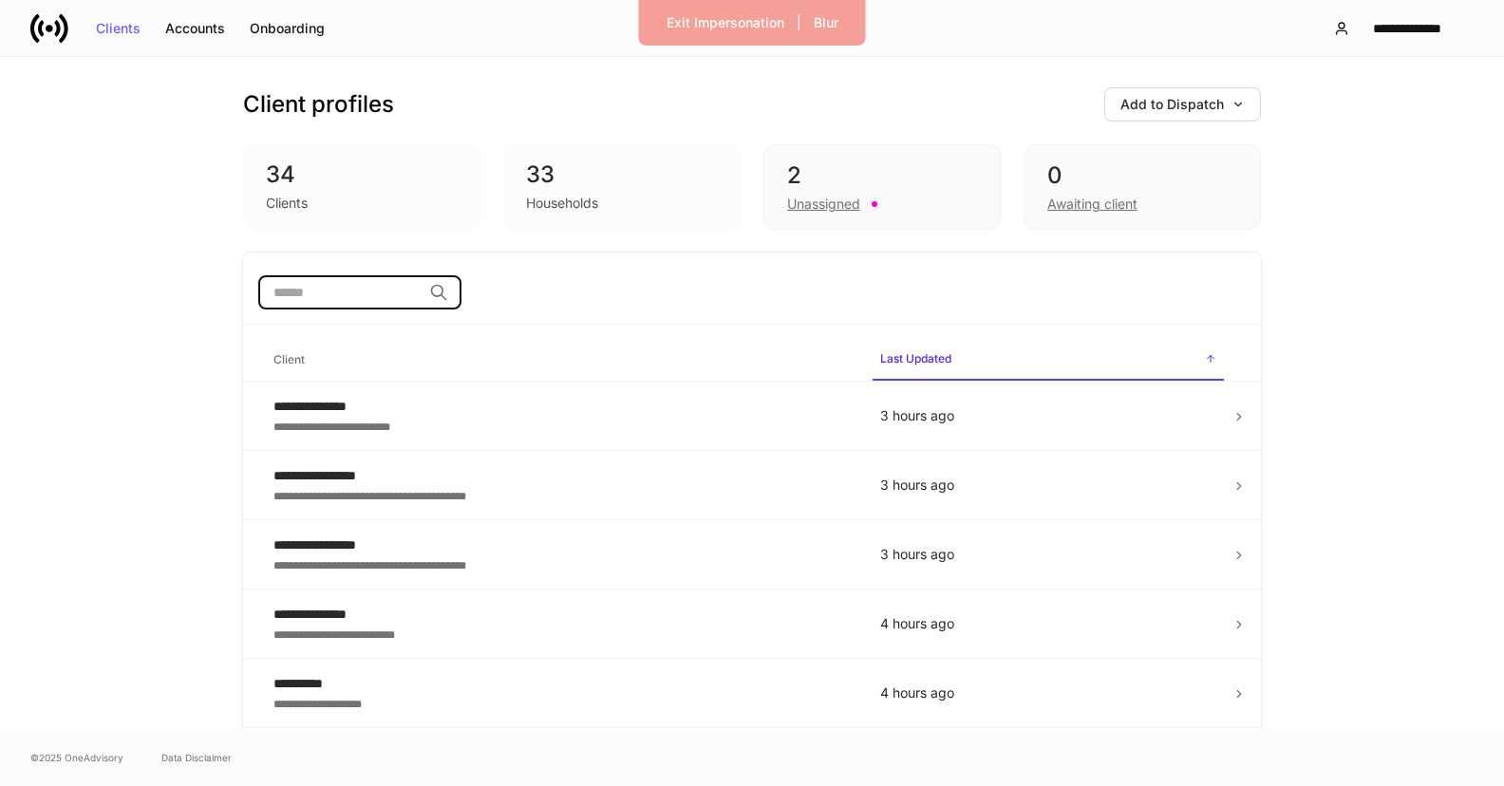  What do you see at coordinates (197, 758) in the screenshot?
I see `a: Data Disclaimer` at bounding box center [197, 758].